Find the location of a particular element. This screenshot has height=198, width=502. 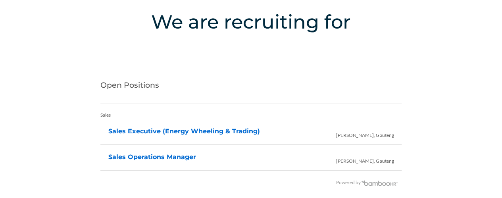

a: Sales Executive (Energy Wheeling & Trading) is located at coordinates (184, 131).